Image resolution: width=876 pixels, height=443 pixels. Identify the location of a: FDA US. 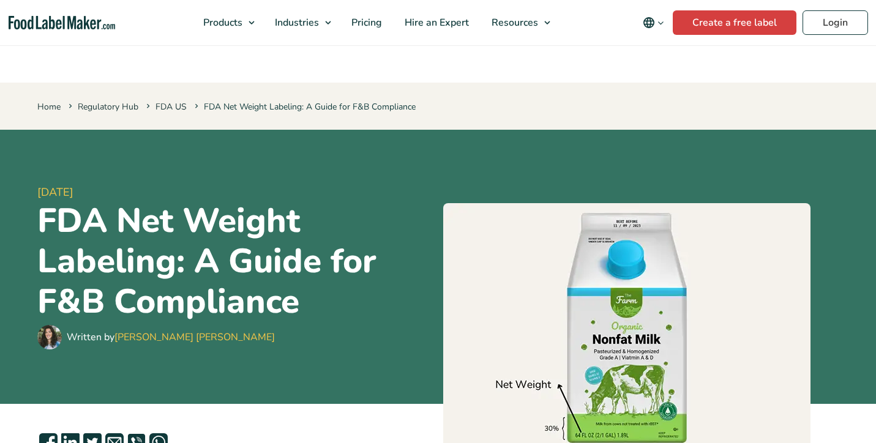
(171, 107).